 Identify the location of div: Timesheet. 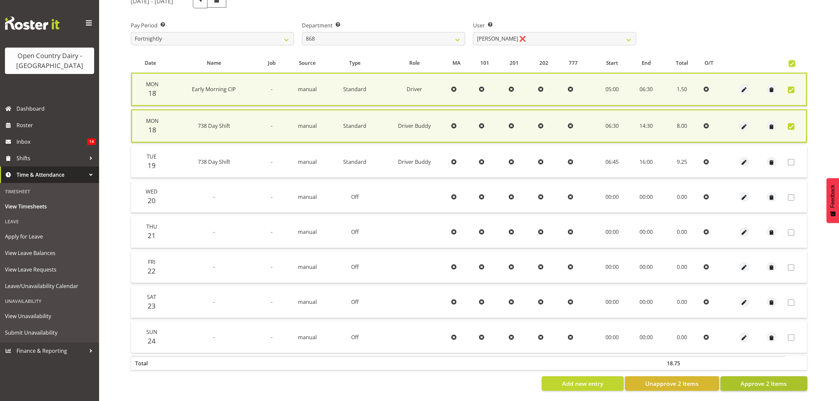
(50, 191).